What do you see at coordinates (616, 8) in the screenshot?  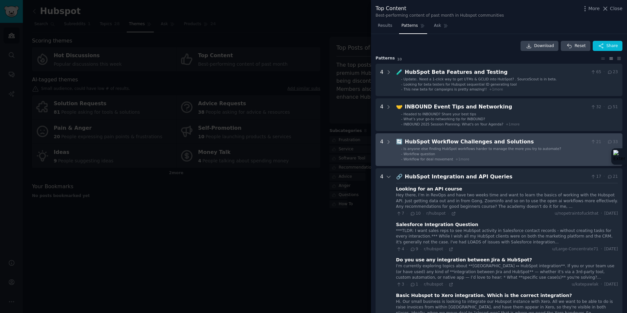 I see `span: Close` at bounding box center [616, 8].